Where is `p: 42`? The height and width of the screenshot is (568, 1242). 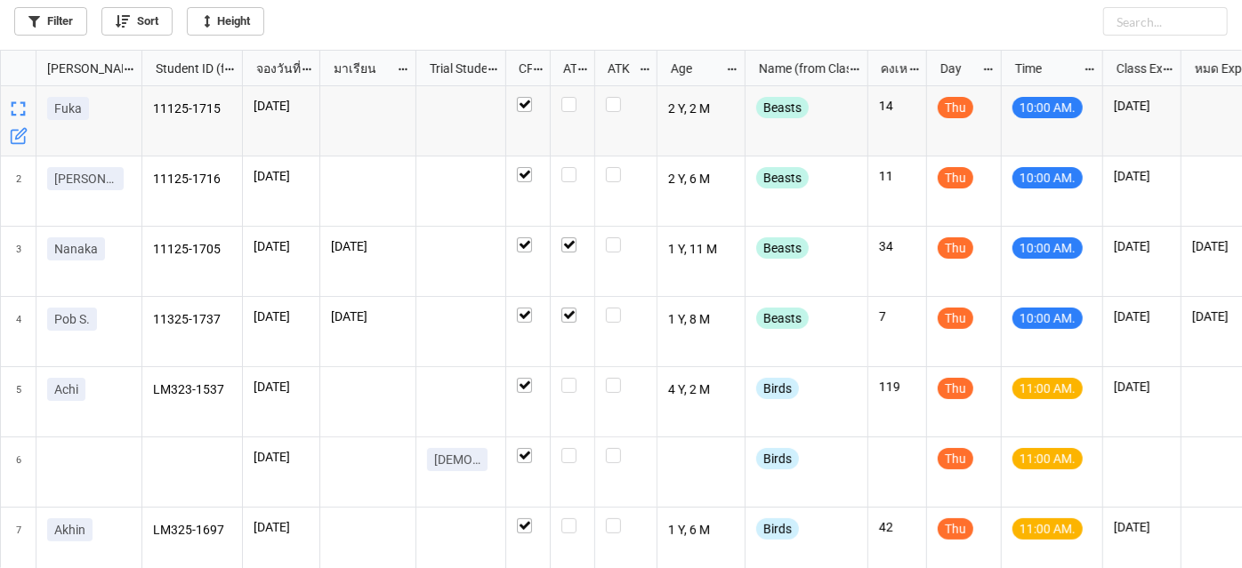
p: 42 is located at coordinates (897, 527).